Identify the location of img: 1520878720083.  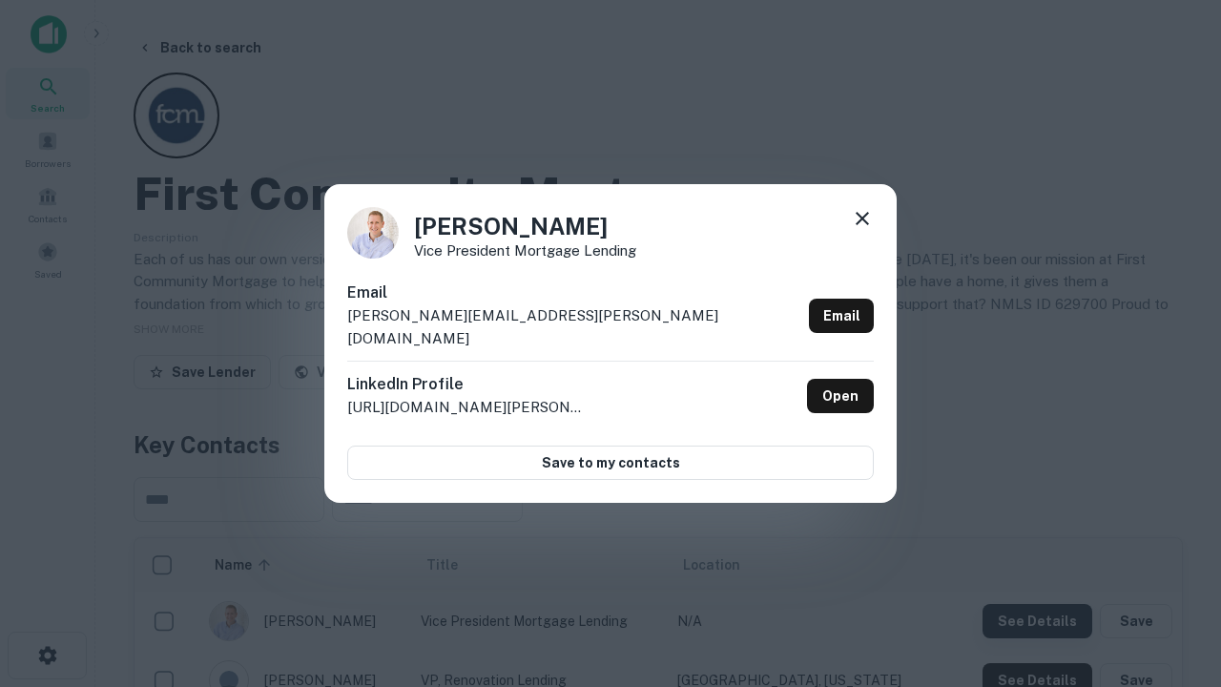
(373, 233).